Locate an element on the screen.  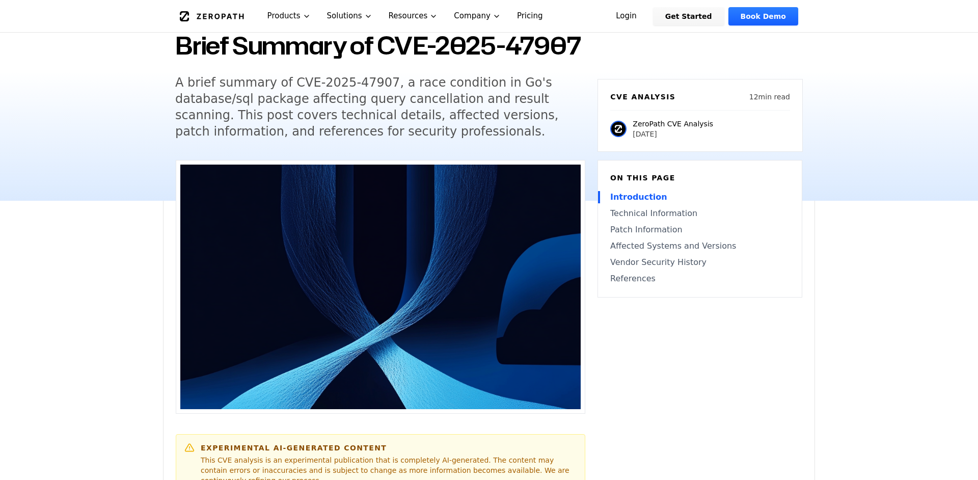
a: Affected Systems and Versions is located at coordinates (700, 246).